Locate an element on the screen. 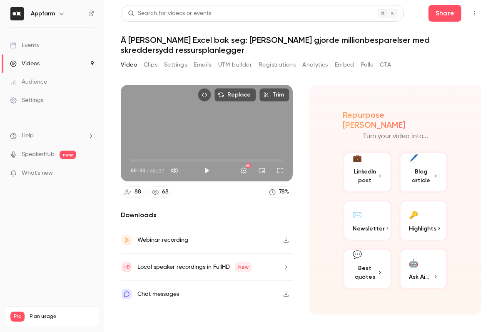 The height and width of the screenshot is (332, 498). button: Polls is located at coordinates (367, 65).